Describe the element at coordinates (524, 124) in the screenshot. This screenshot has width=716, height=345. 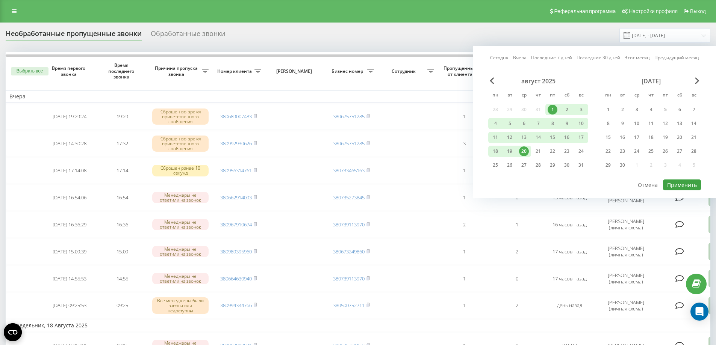
I see `div: ср 6 авг. 2025 г.` at that location.